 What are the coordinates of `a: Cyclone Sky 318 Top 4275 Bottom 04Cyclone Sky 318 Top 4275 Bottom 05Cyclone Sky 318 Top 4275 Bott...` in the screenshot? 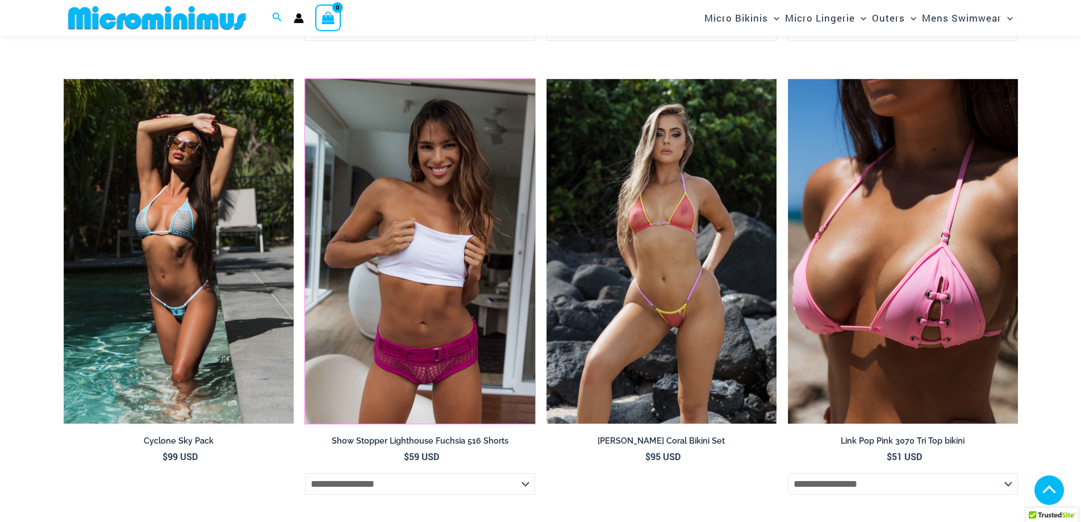 It's located at (178, 252).